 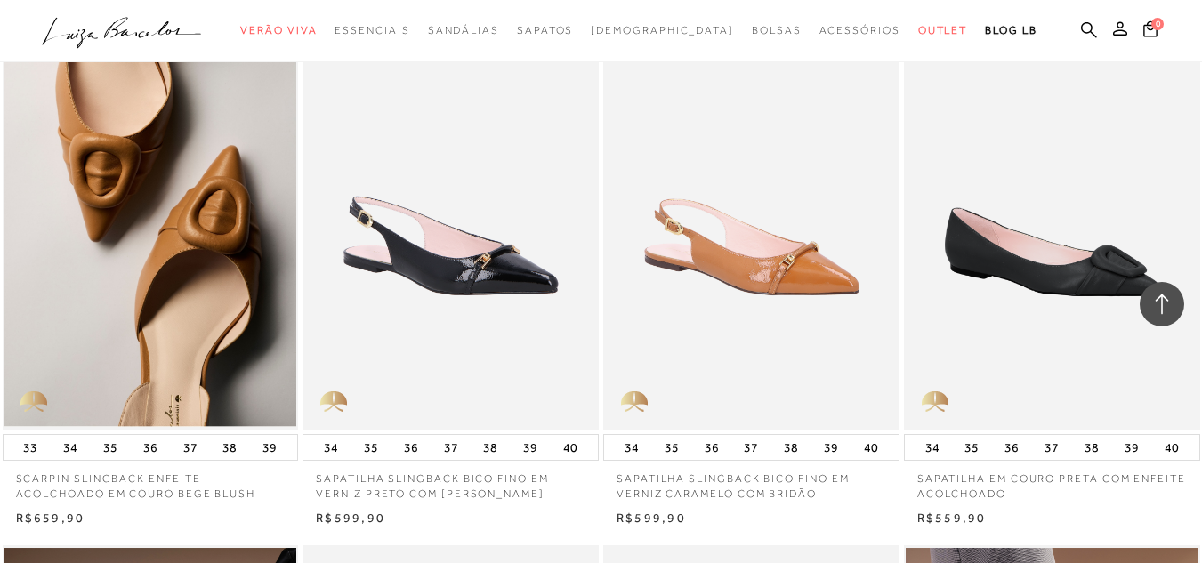 I want to click on span: Outlet, so click(x=943, y=30).